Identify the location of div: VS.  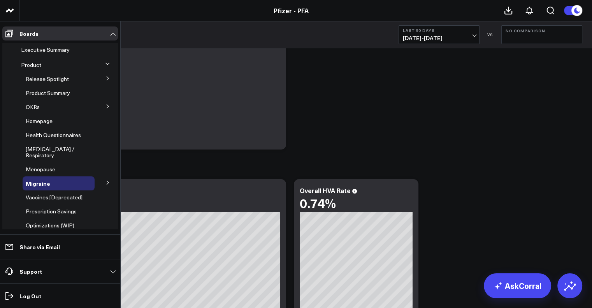
(490, 35).